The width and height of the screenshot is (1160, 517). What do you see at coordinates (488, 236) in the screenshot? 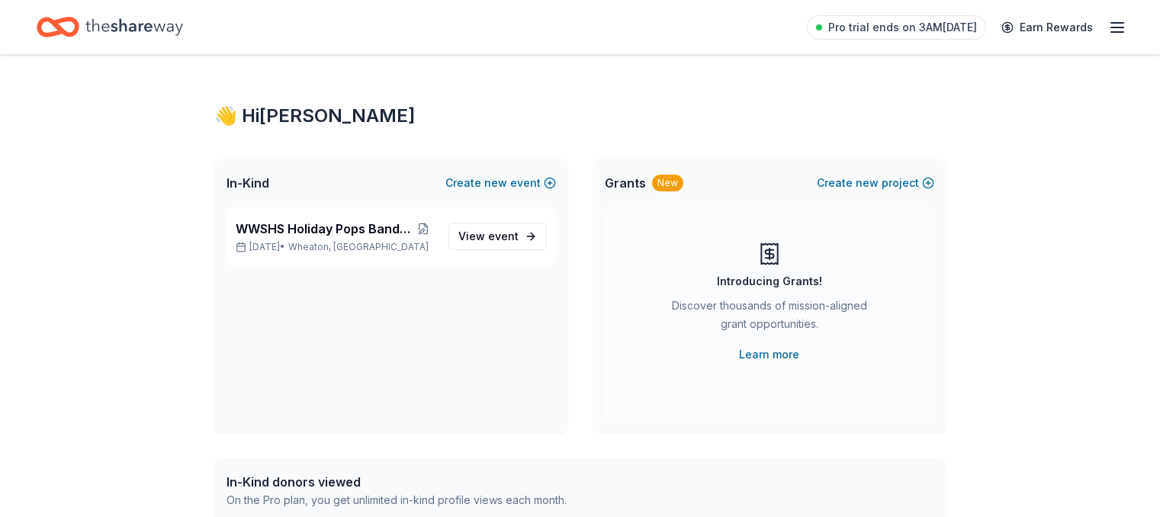
I see `span: View` at bounding box center [488, 236].